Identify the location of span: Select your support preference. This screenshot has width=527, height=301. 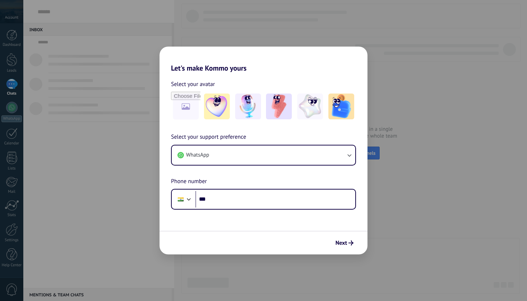
(208, 137).